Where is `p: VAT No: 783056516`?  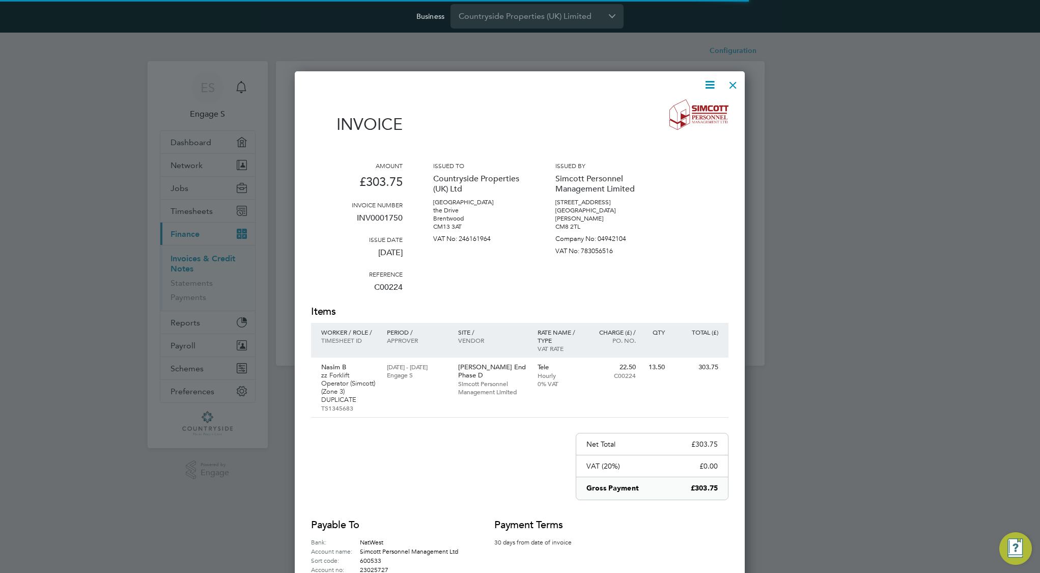
p: VAT No: 783056516 is located at coordinates (601, 249).